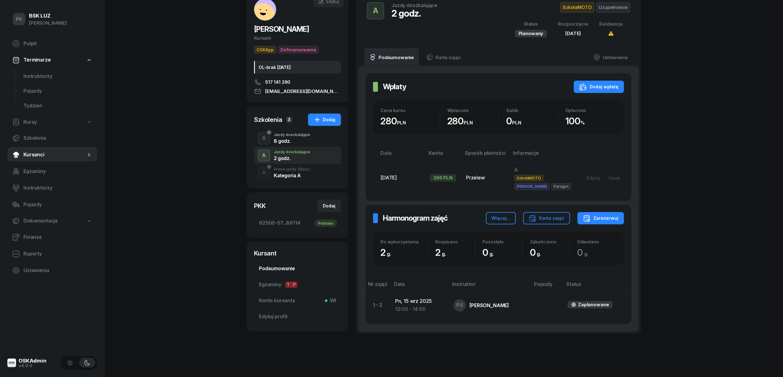 This screenshot has height=377, width=783. I want to click on span: Tydzień, so click(58, 106).